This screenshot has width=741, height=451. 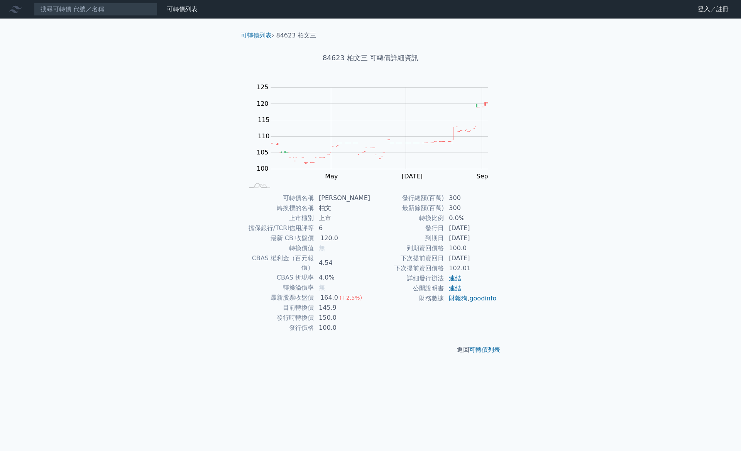 What do you see at coordinates (407, 278) in the screenshot?
I see `td: 詳細發行辦法` at bounding box center [407, 278].